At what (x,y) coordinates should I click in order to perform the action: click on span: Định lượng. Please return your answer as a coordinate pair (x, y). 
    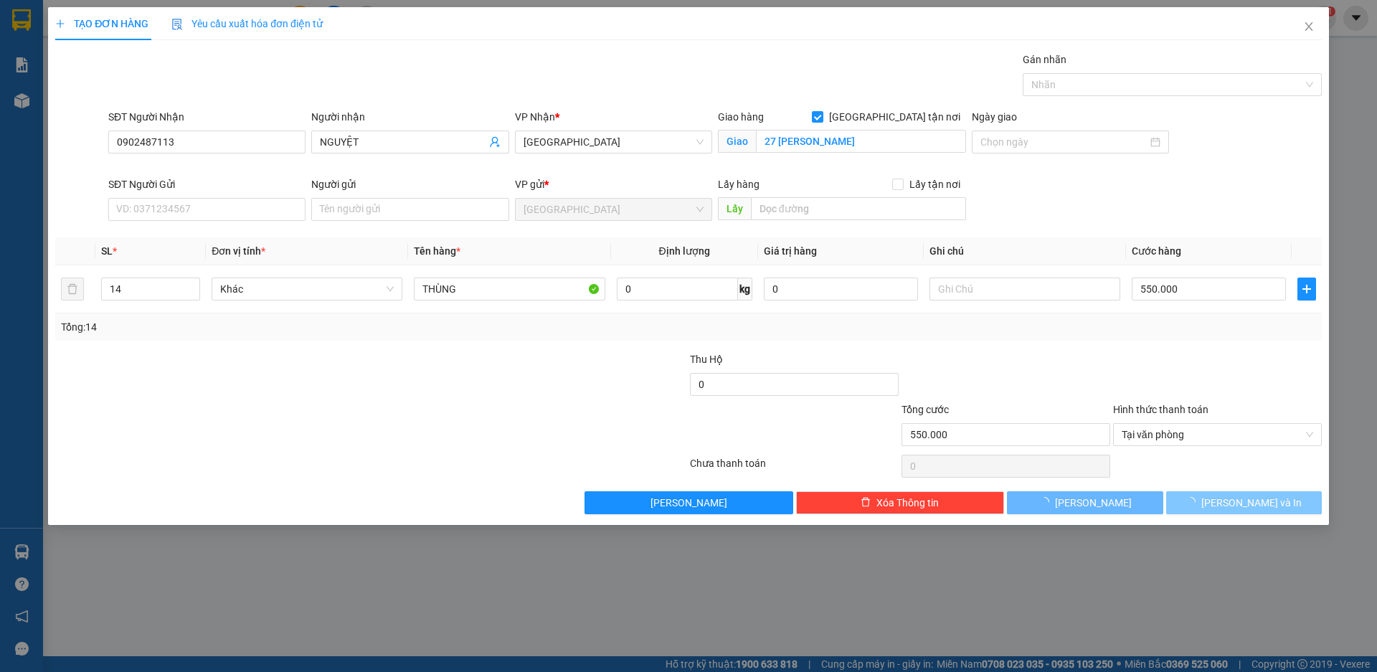
    Looking at the image, I should click on (684, 251).